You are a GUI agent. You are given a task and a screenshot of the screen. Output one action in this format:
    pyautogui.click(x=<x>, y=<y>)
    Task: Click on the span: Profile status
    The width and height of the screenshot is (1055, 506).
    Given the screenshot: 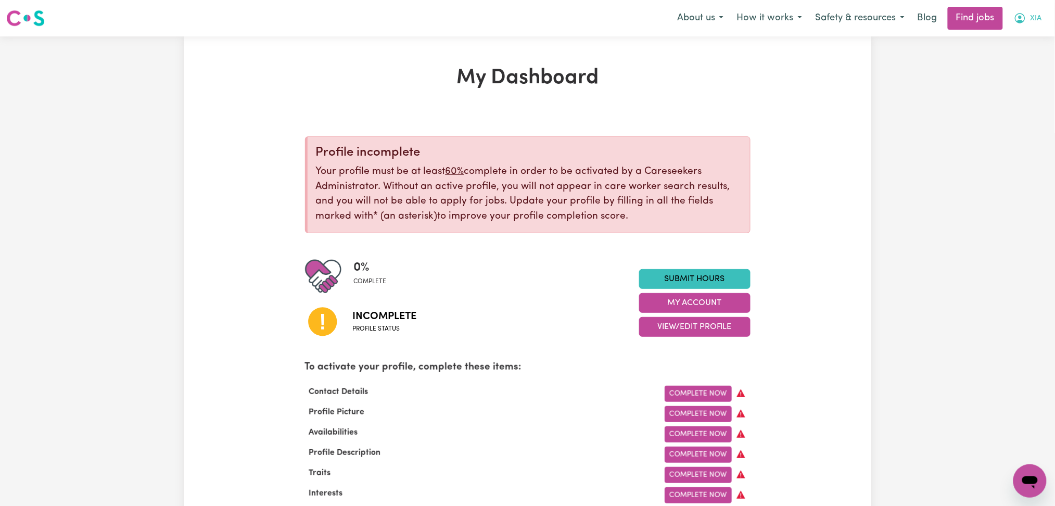 What is the action you would take?
    pyautogui.click(x=385, y=329)
    